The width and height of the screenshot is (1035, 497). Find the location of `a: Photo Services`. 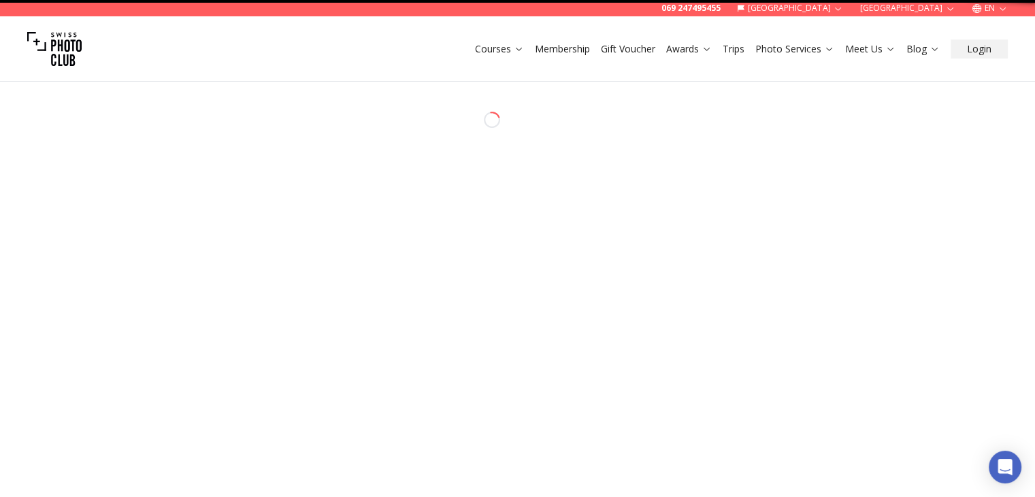

a: Photo Services is located at coordinates (795, 49).